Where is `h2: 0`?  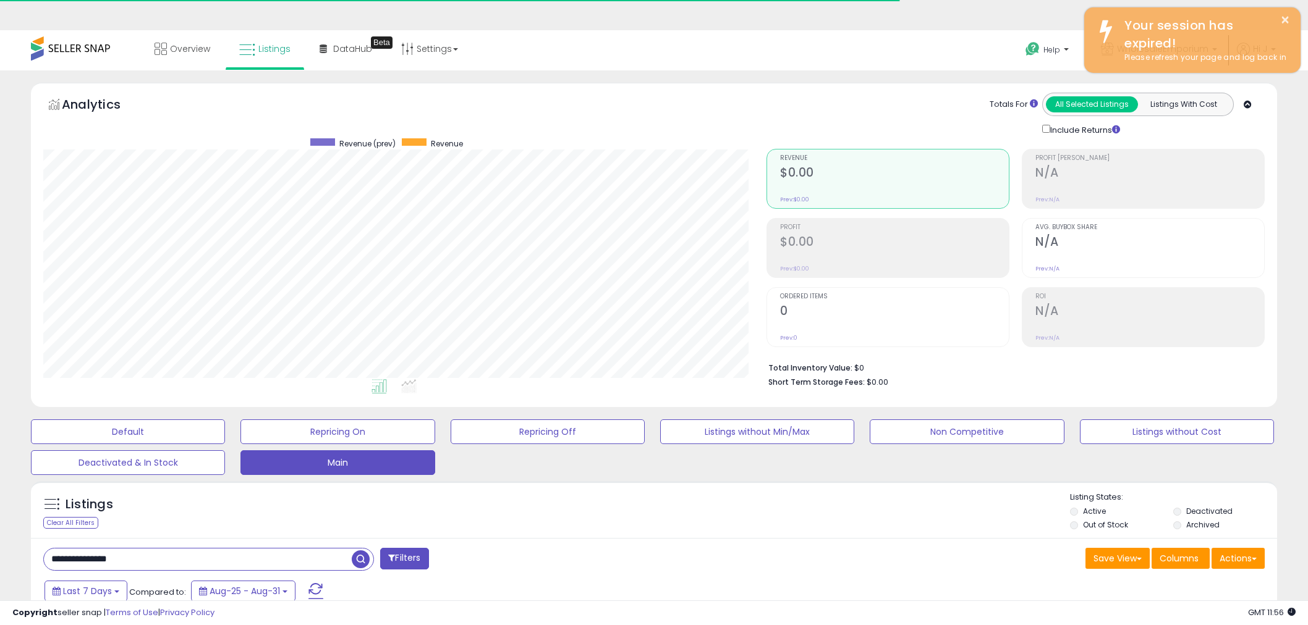
h2: 0 is located at coordinates (894, 312).